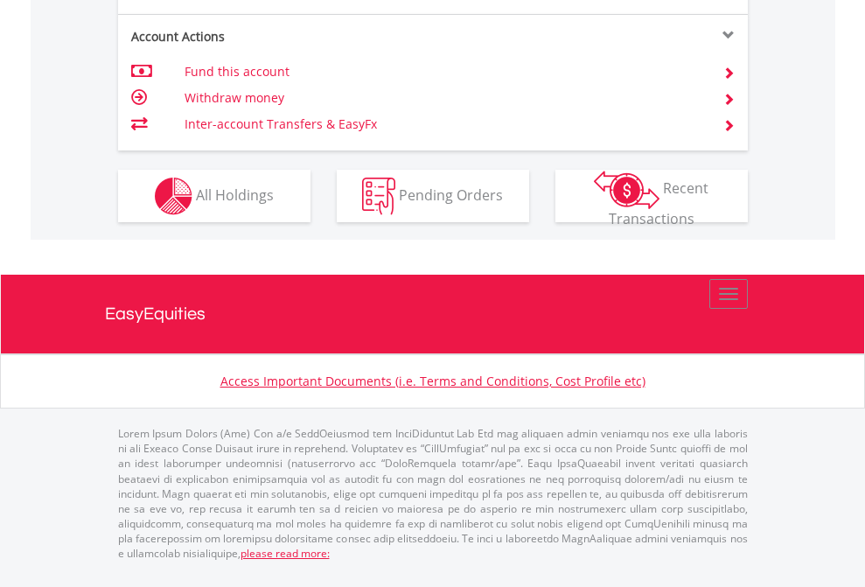 The image size is (865, 587). I want to click on p: Lorem Ipsum Dolors (Ame) Con a/e SeddOeiusmod tem InciDiduntut Lab Etd mag aliquaen admin veniamq..., so click(433, 493).